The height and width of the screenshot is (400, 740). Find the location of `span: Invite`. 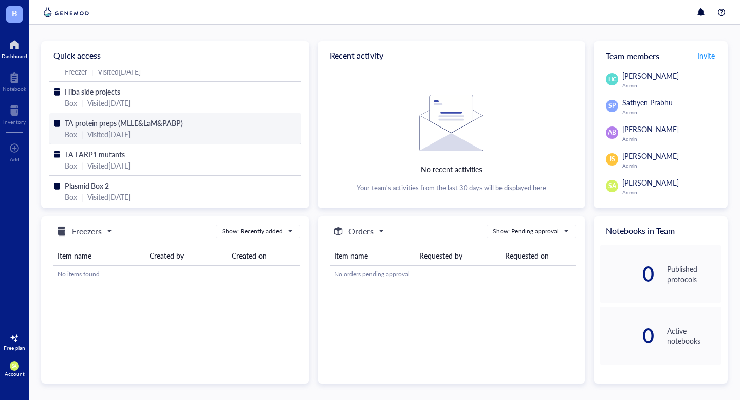

span: Invite is located at coordinates (706, 55).